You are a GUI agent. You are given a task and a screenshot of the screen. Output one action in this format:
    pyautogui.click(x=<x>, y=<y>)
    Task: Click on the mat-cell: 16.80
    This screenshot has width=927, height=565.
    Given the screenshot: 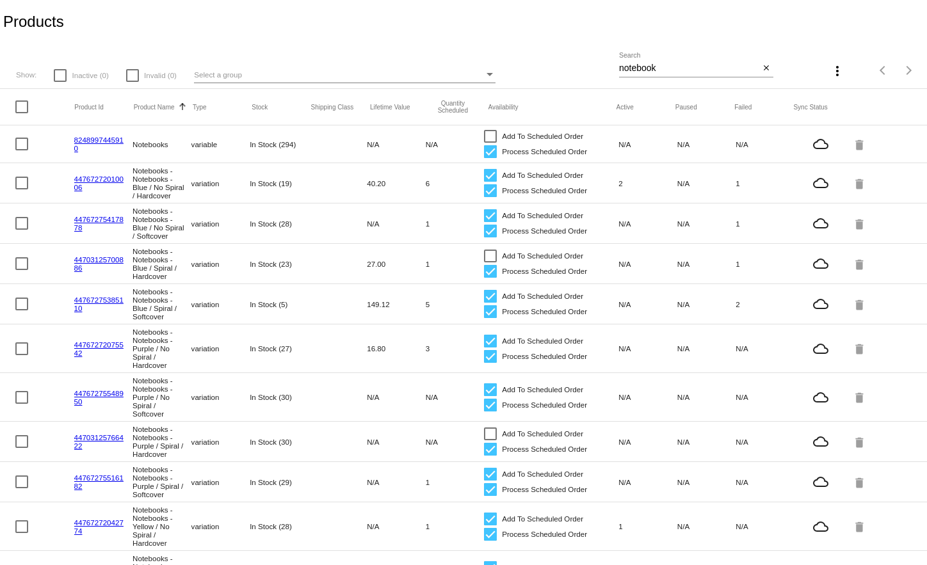 What is the action you would take?
    pyautogui.click(x=396, y=348)
    